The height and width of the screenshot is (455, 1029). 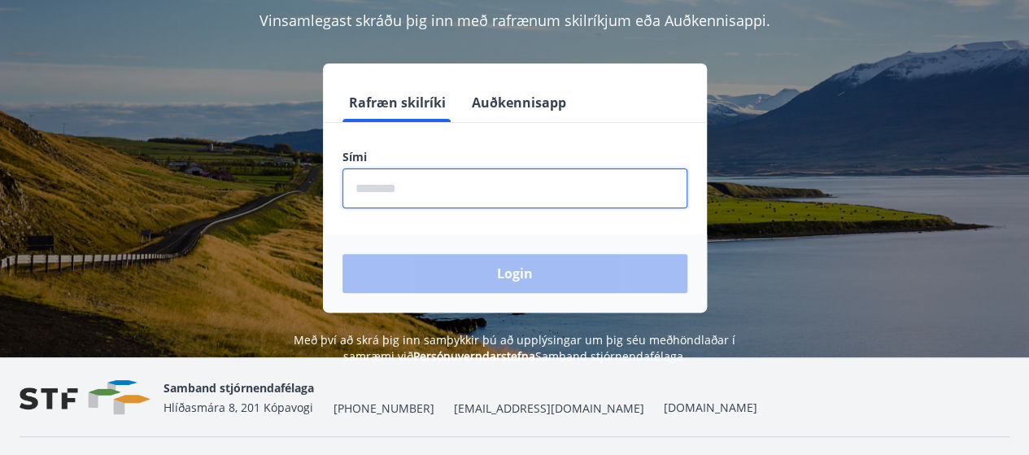 I want to click on img: vjCaq2fThgY3EUYqSgpjEiBg6WP39ov69hlhuPVN.png, so click(x=85, y=397).